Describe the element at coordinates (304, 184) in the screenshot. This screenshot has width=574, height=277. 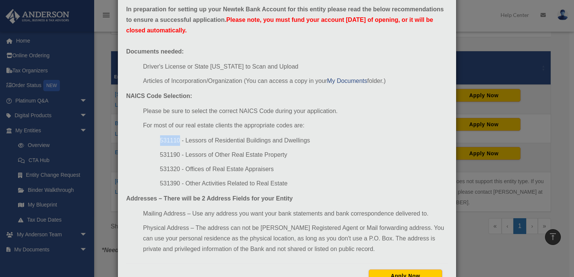
I see `li: 531390 - Other Activities Related to Real Estate` at that location.